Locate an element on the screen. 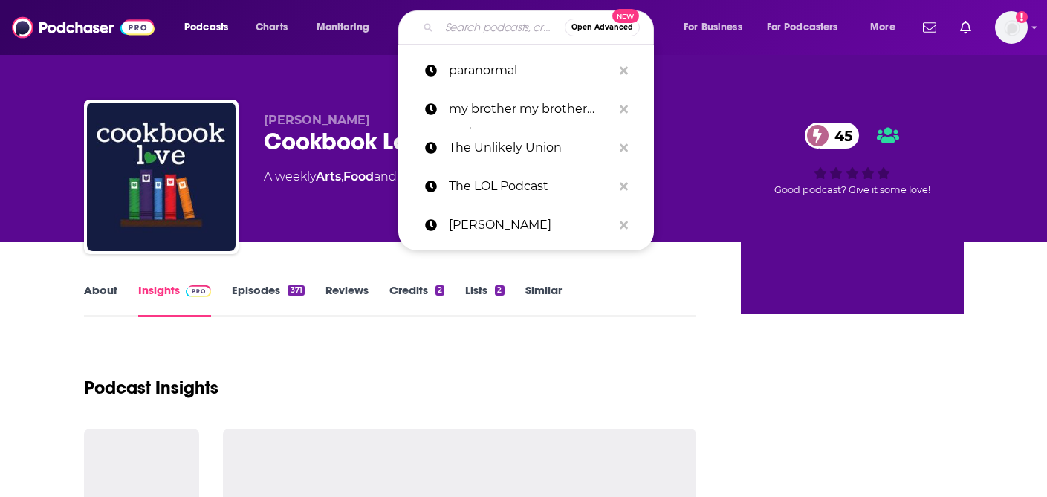 This screenshot has width=1047, height=497. a: Food is located at coordinates (358, 176).